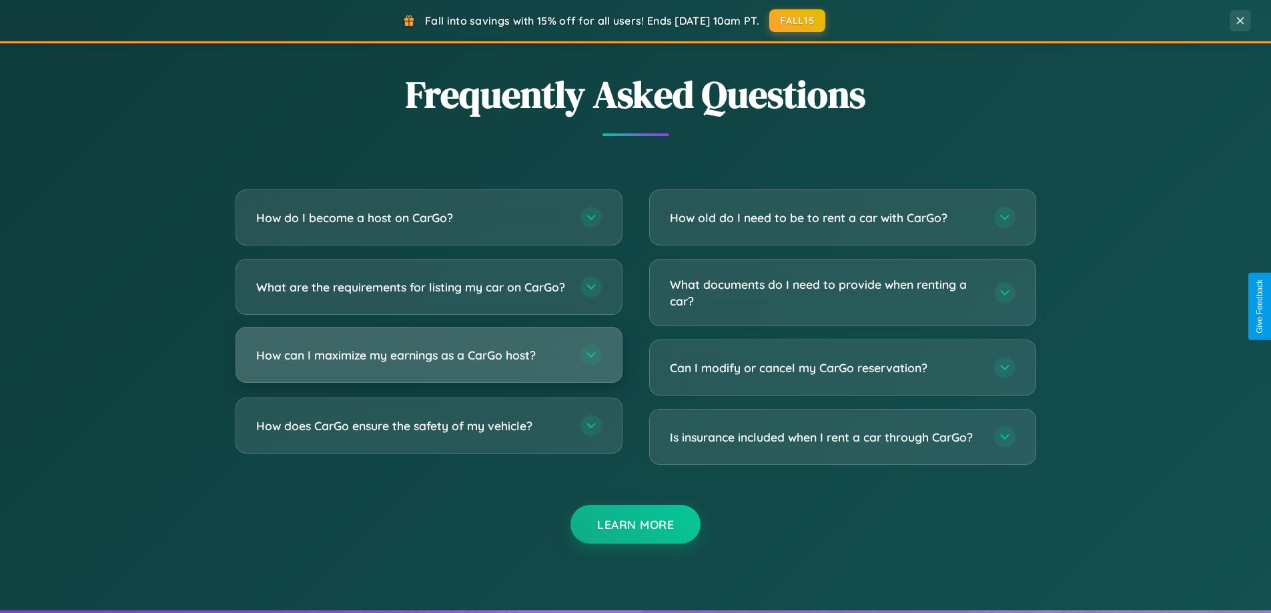 This screenshot has height=613, width=1271. Describe the element at coordinates (825, 368) in the screenshot. I see `h3: Can I modify or cancel my CarGo reservation?` at that location.